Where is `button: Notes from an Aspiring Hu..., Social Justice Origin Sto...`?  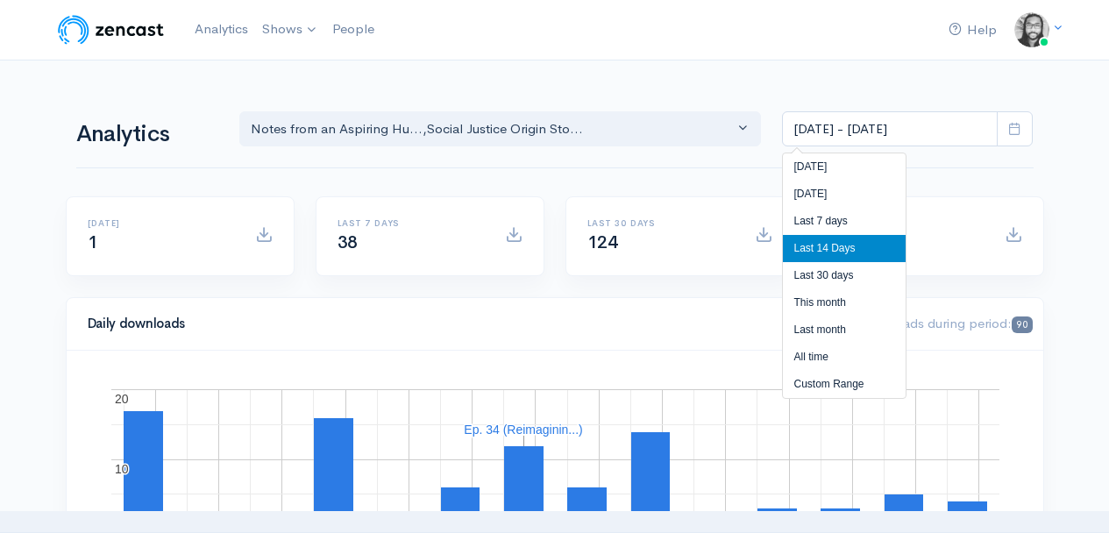
button: Notes from an Aspiring Hu..., Social Justice Origin Sto... is located at coordinates (501, 129).